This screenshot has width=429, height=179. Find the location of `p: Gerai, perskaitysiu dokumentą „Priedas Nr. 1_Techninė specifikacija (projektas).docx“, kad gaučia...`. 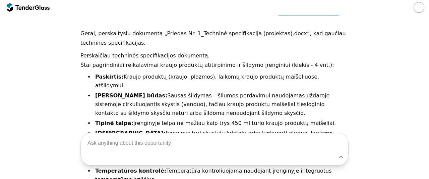

p: Gerai, perskaitysiu dokumentą „Priedas Nr. 1_Techninė specifikacija (projektas).docx“, kad gaučia... is located at coordinates (214, 38).